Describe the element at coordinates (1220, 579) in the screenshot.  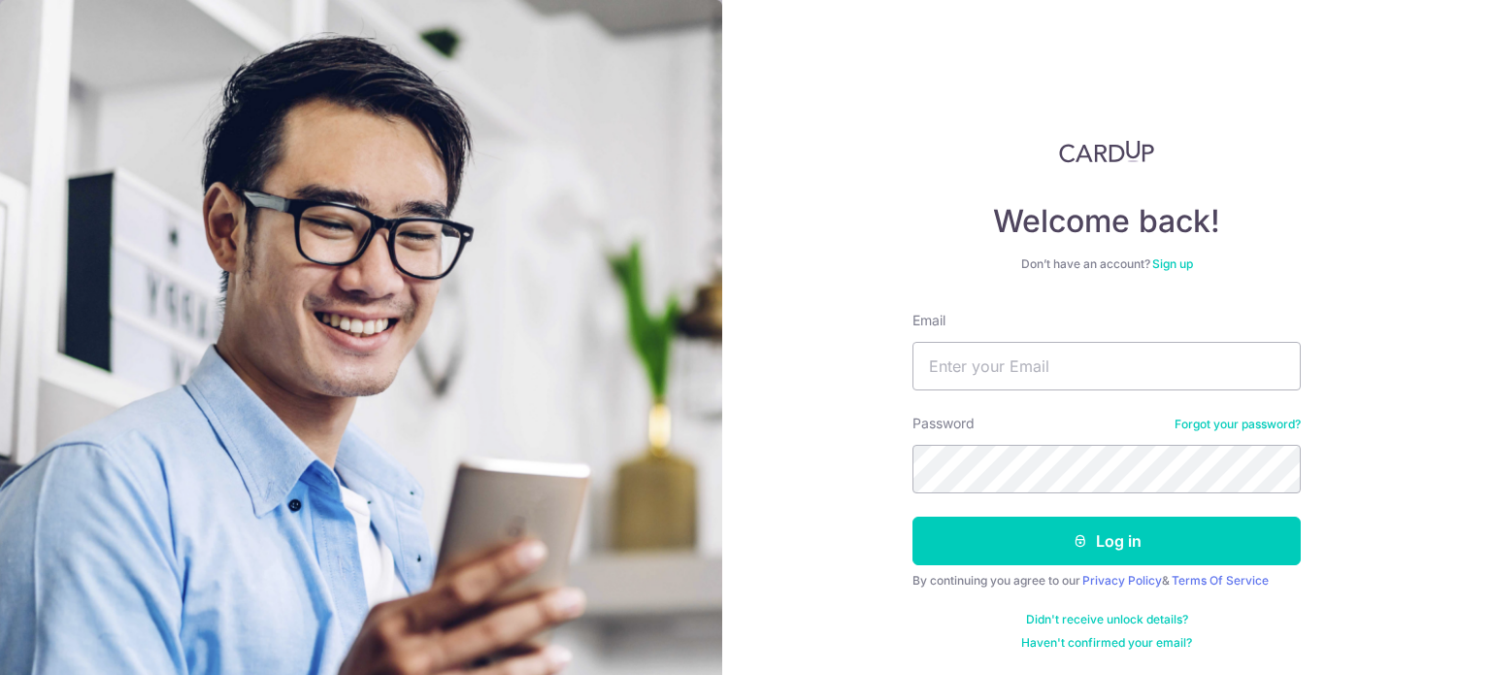
I see `a: Terms Of Service` at that location.